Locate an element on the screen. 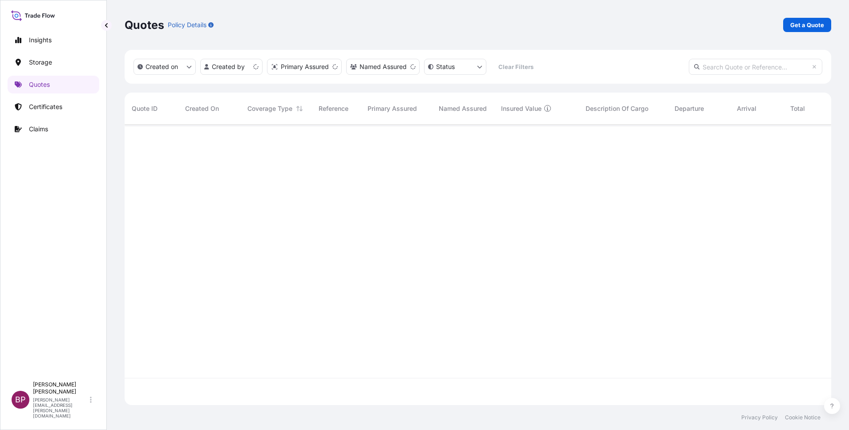  p: Named Assured is located at coordinates (383, 67).